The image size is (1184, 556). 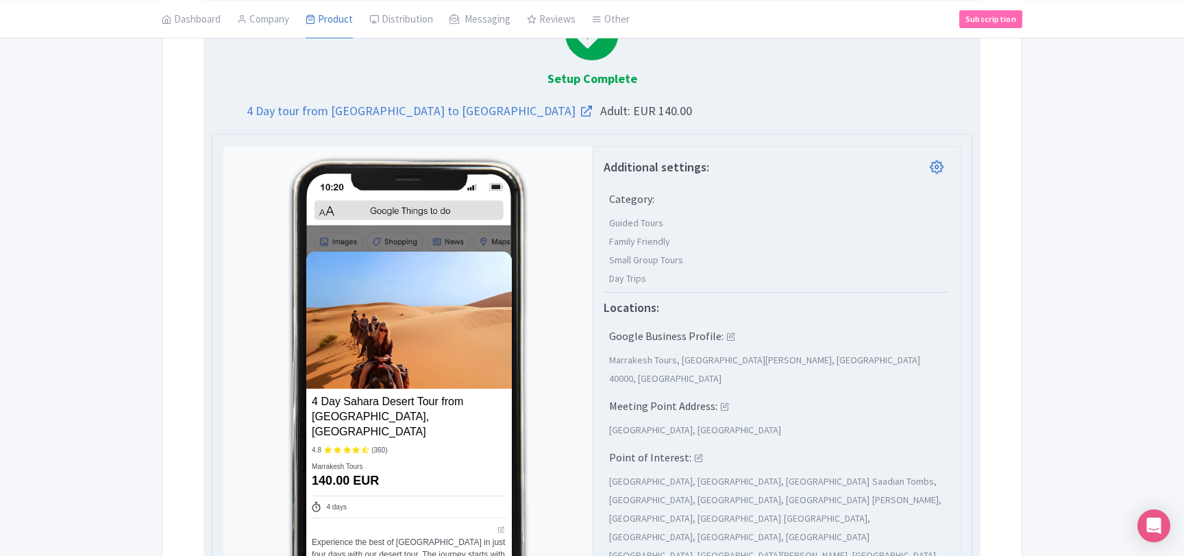 I want to click on label: Additional settings:, so click(x=657, y=168).